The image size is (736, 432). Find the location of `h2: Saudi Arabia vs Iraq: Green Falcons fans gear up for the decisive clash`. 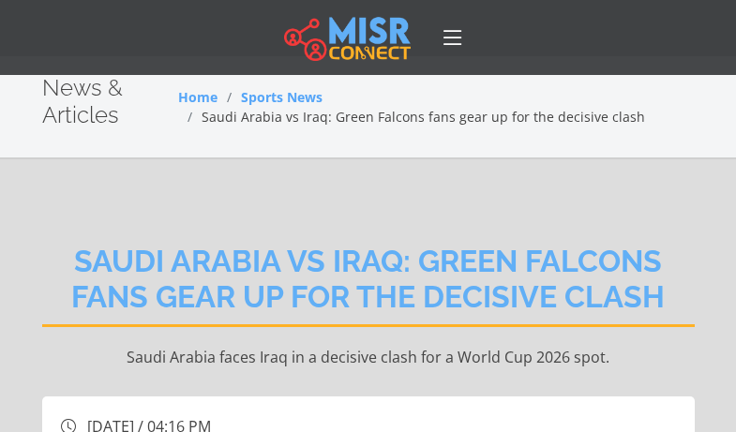

h2: Saudi Arabia vs Iraq: Green Falcons fans gear up for the decisive clash is located at coordinates (368, 286).